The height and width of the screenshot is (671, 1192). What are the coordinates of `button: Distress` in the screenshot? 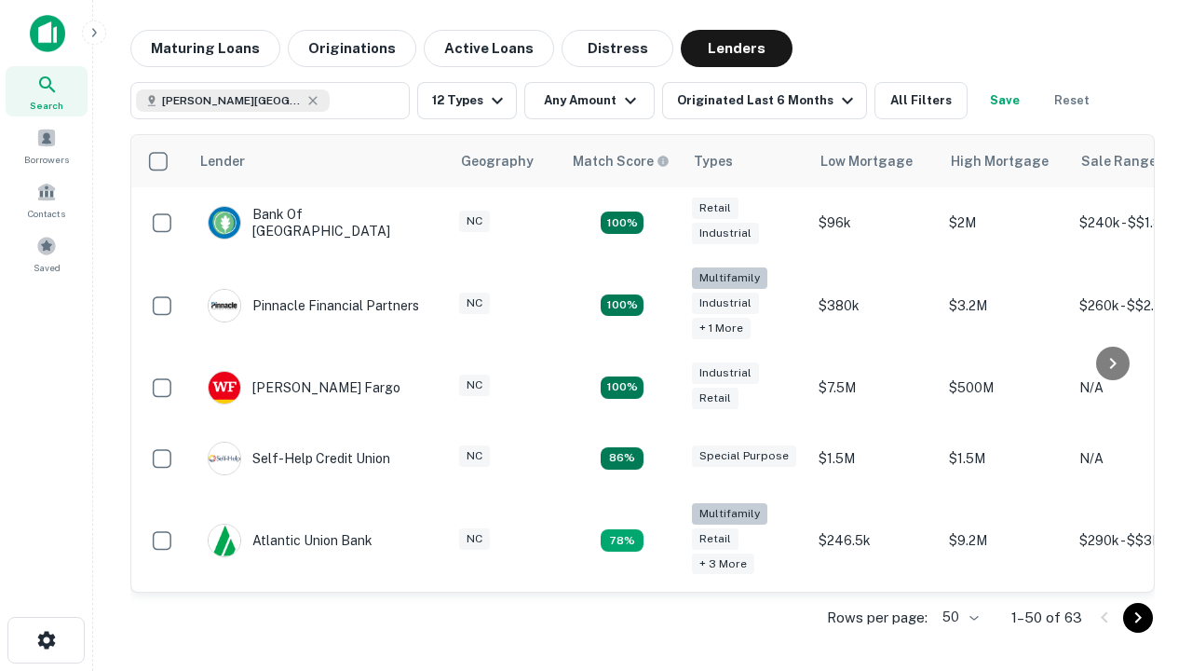 It's located at (618, 48).